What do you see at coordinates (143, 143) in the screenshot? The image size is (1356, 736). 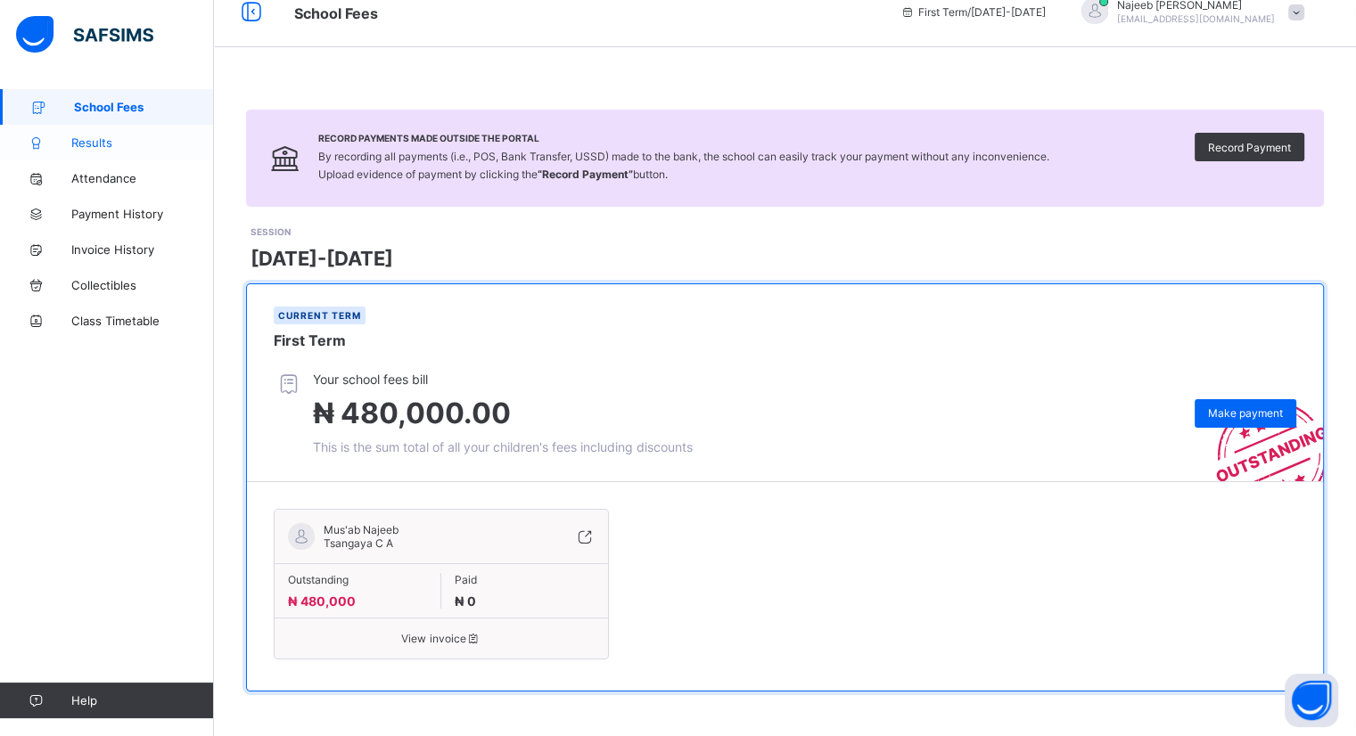 I see `span: Results` at bounding box center [143, 143].